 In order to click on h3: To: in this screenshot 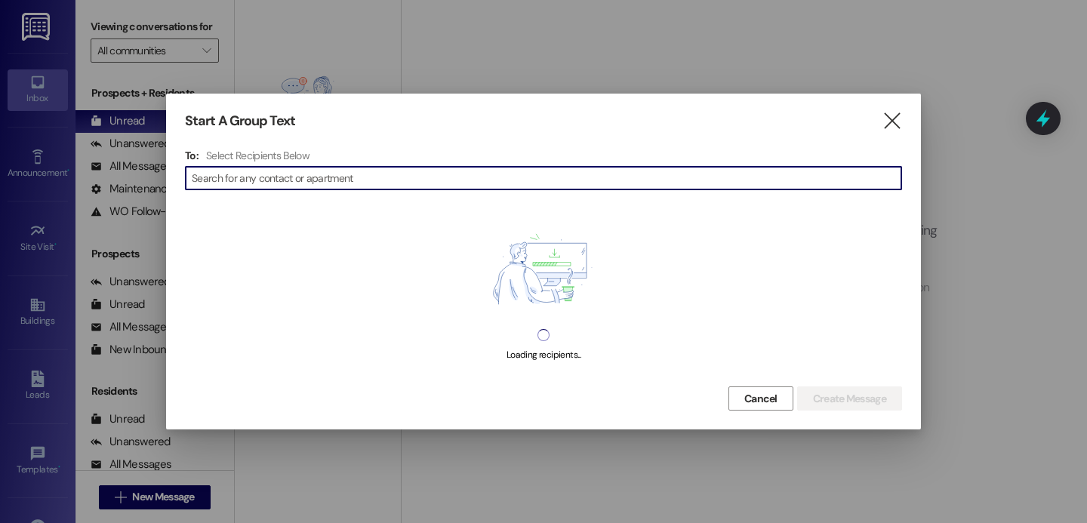, I will do `click(192, 156)`.